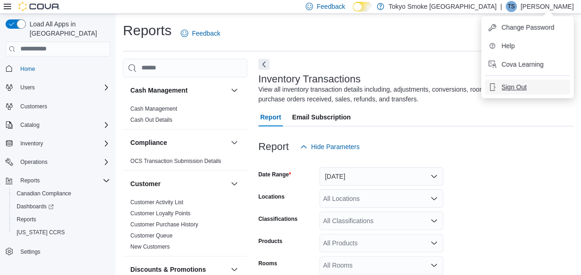  I want to click on h3: Customer, so click(145, 184).